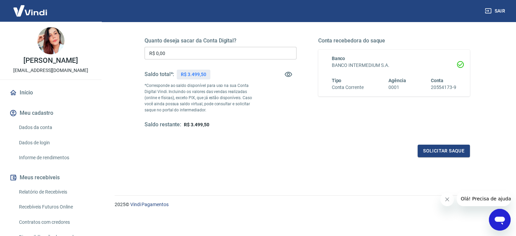 The image size is (516, 236). What do you see at coordinates (437, 80) in the screenshot?
I see `span: Conta` at bounding box center [437, 80].